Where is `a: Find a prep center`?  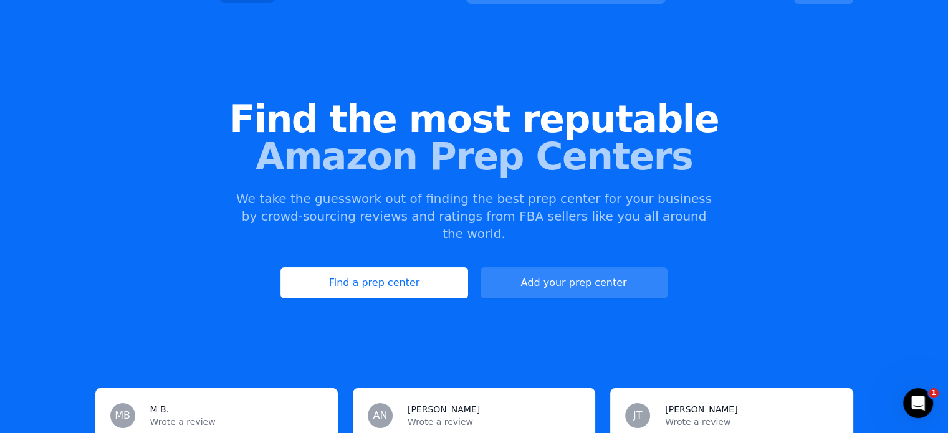 a: Find a prep center is located at coordinates (374, 283).